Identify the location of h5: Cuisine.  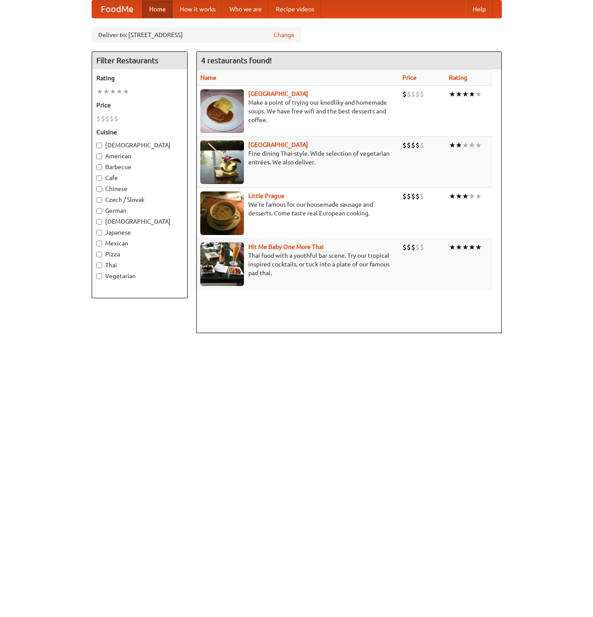
(140, 132).